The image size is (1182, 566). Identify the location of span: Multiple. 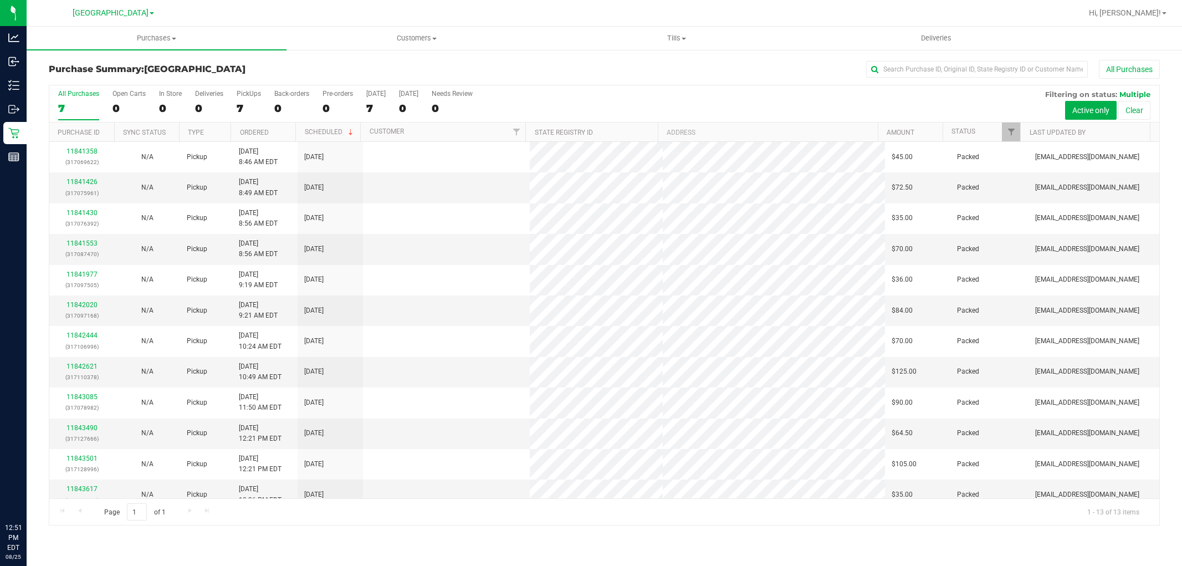
(1135, 94).